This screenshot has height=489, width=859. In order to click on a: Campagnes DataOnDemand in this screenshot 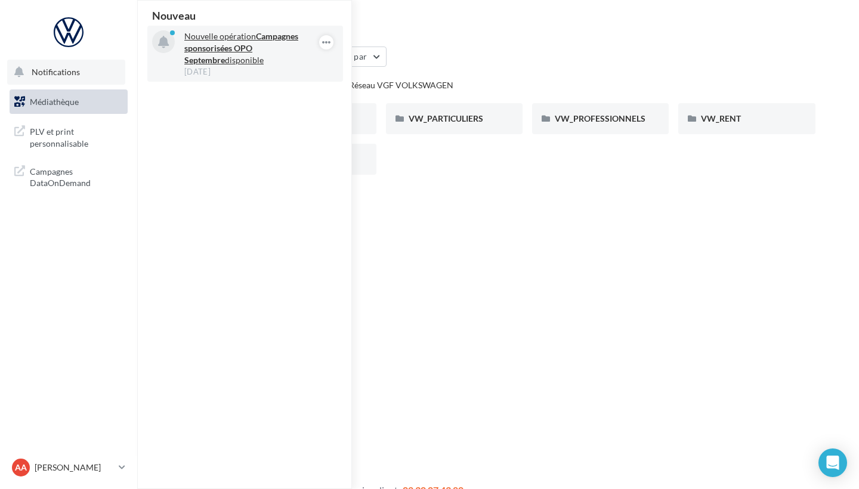, I will do `click(69, 176)`.